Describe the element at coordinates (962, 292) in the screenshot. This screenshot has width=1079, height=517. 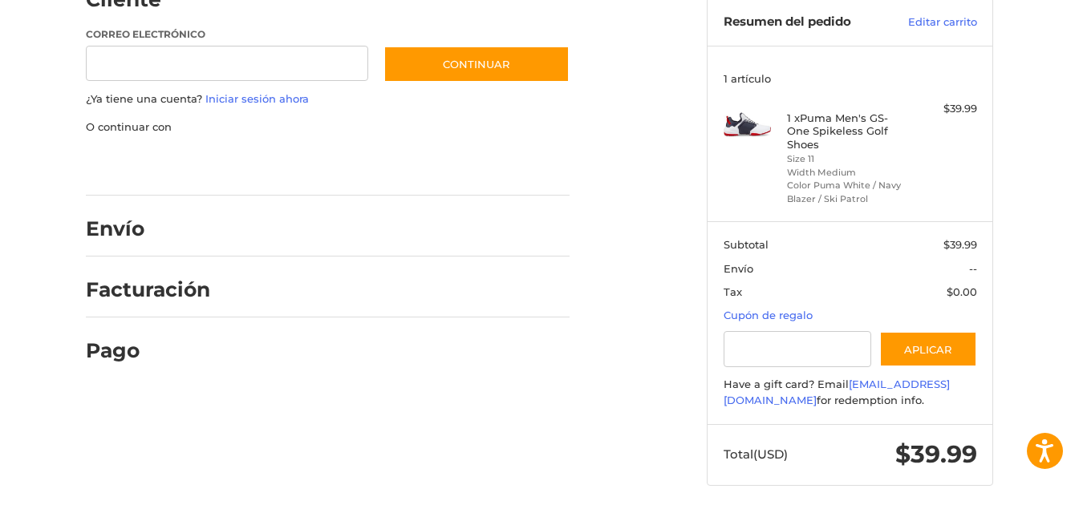
I see `span: $0.00` at that location.